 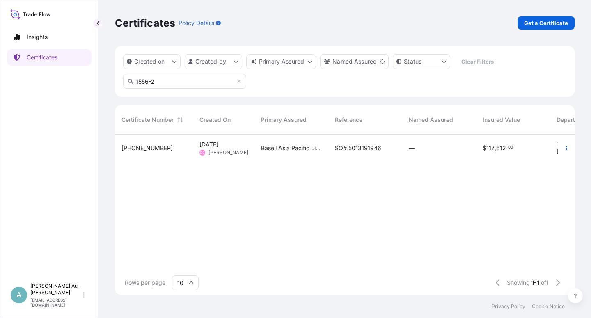 What do you see at coordinates (413, 62) in the screenshot?
I see `p: Status` at bounding box center [413, 62].